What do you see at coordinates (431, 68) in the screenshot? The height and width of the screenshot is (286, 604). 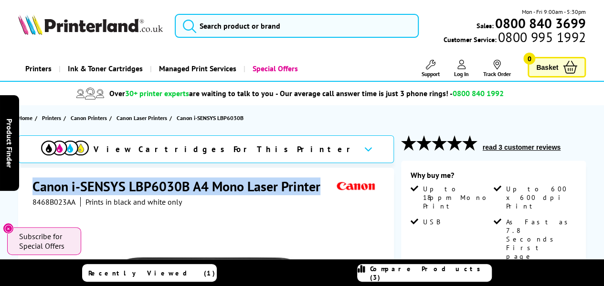 I see `a: Support` at bounding box center [431, 68].